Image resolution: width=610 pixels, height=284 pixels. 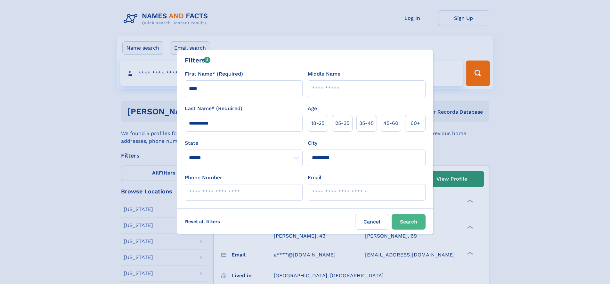 What do you see at coordinates (202, 222) in the screenshot?
I see `label: Reset all filters` at bounding box center [202, 222].